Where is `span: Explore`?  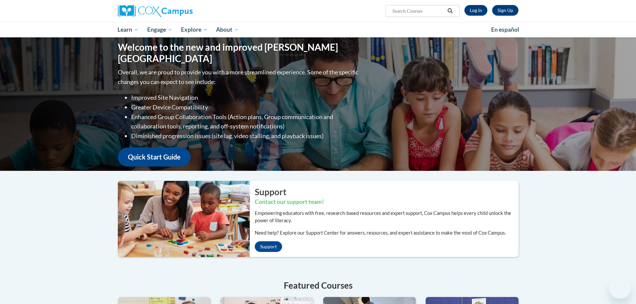
span: Explore is located at coordinates (194, 30).